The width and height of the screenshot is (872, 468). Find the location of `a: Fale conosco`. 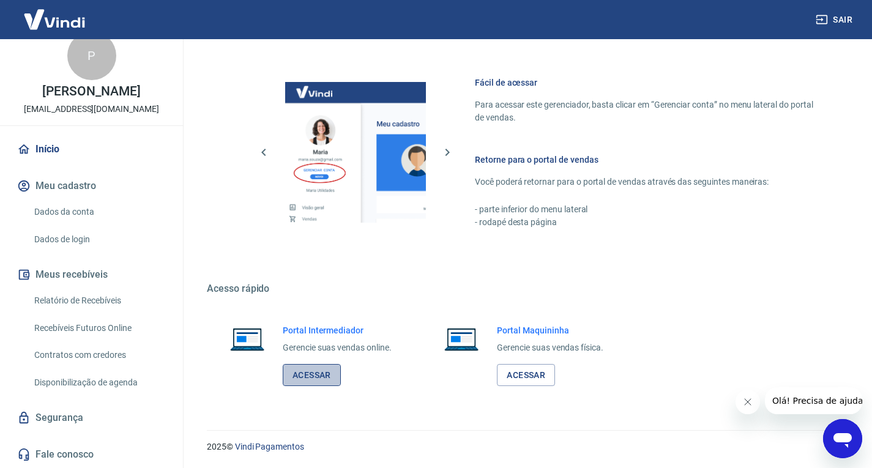

a: Fale conosco is located at coordinates (91, 455).